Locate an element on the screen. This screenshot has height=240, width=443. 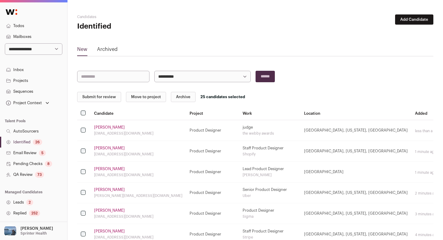
div: Shopify is located at coordinates (270, 154).